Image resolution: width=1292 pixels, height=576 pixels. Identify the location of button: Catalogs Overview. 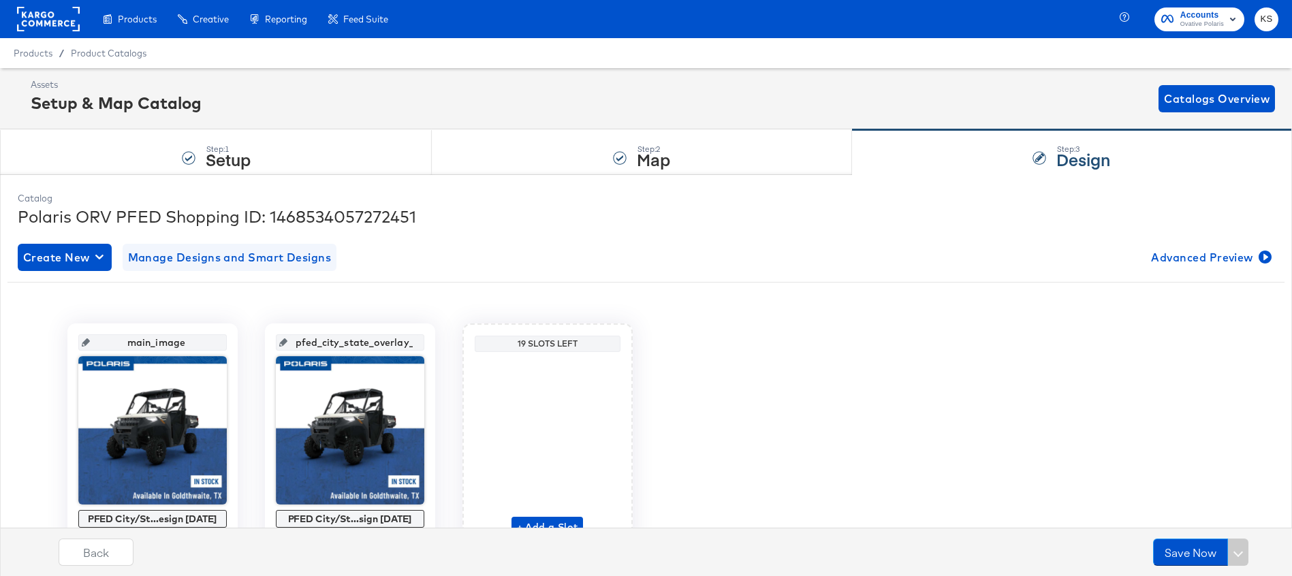
(1217, 99).